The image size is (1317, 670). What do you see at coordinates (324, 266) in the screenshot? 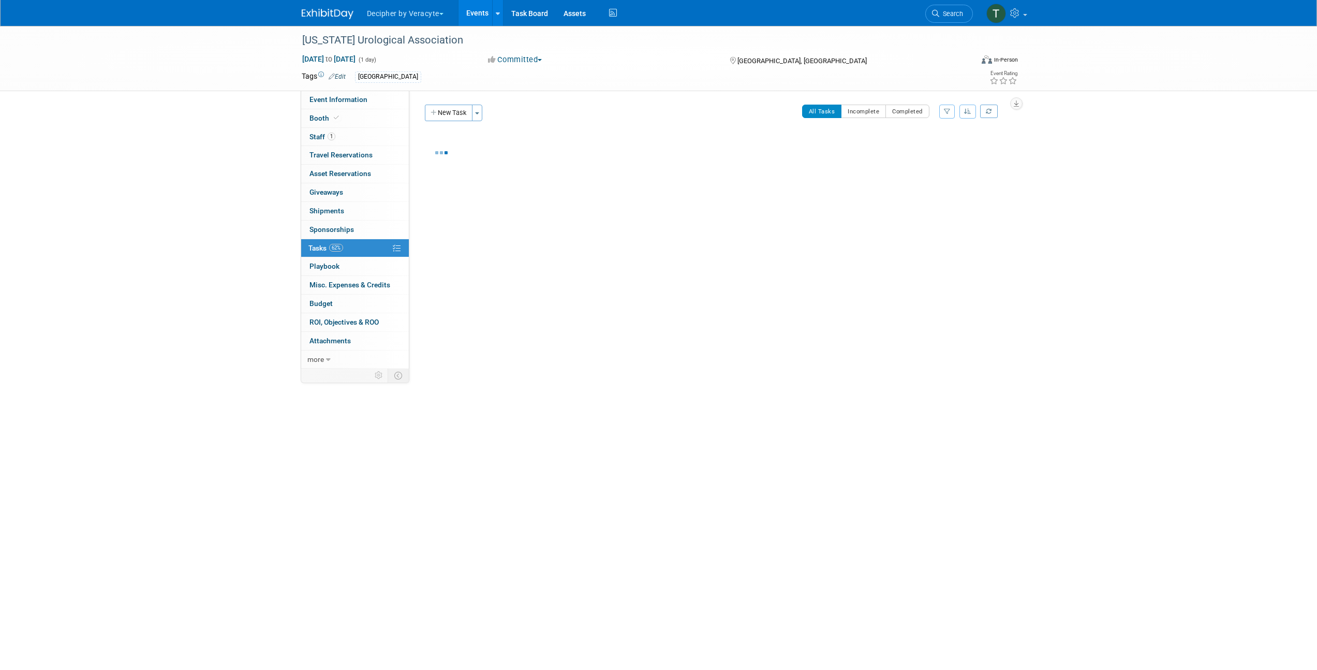
I see `span: Playbook` at bounding box center [324, 266].